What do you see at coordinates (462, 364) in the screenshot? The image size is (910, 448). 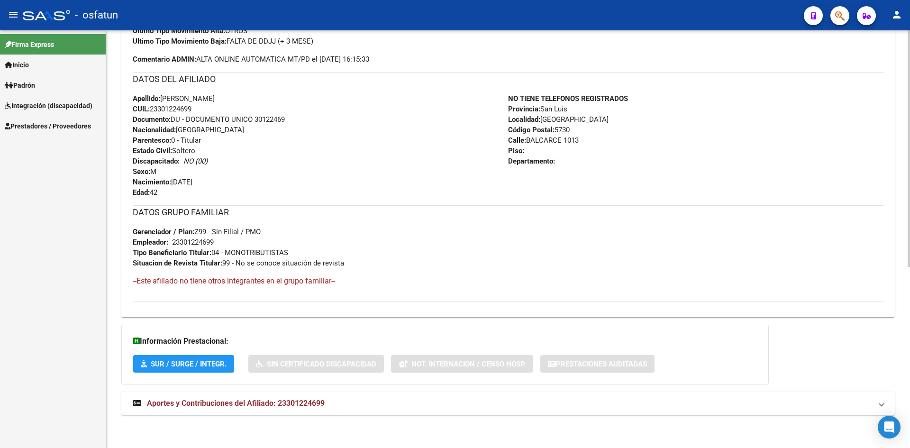 I see `button: Not. Internacion / Censo Hosp.` at bounding box center [462, 364].